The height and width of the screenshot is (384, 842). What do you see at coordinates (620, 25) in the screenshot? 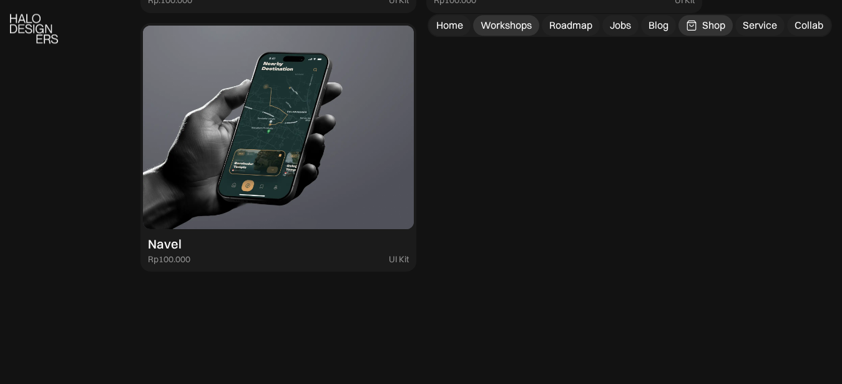
I see `a: Jobs` at bounding box center [620, 25].